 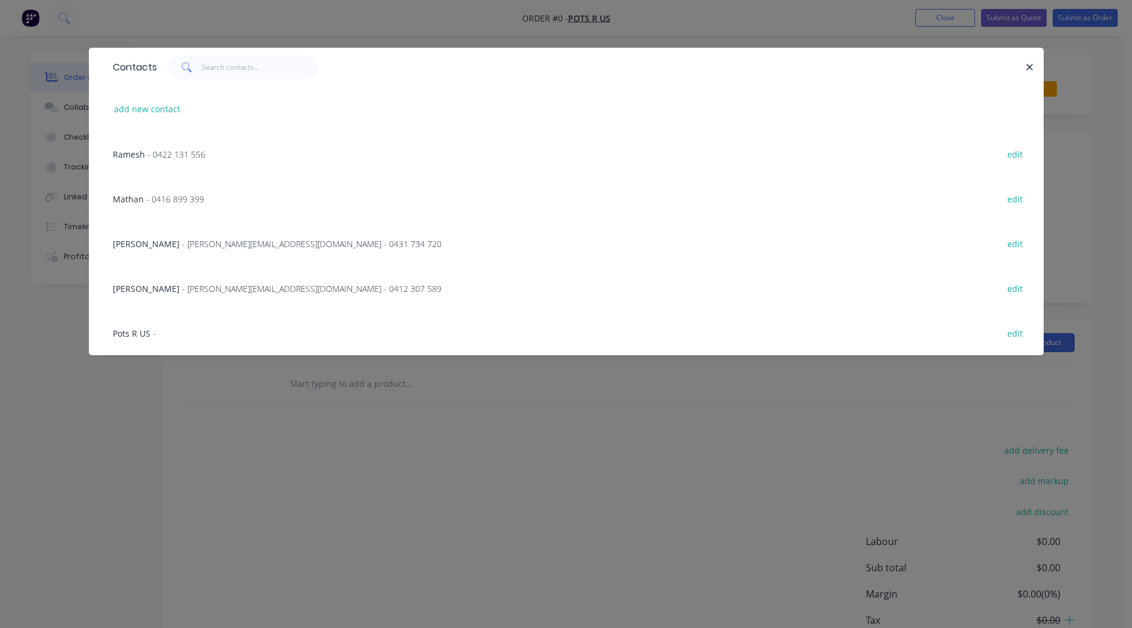 What do you see at coordinates (132, 67) in the screenshot?
I see `div: Contacts` at bounding box center [132, 67].